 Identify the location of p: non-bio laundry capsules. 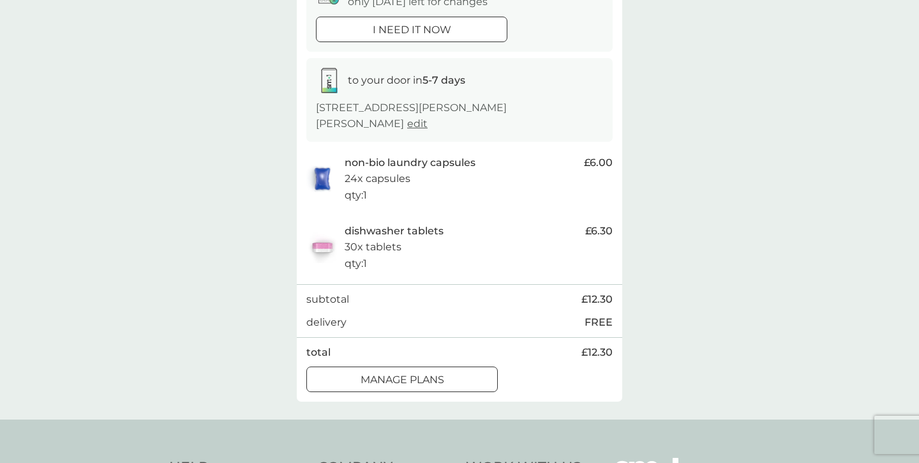
(410, 163).